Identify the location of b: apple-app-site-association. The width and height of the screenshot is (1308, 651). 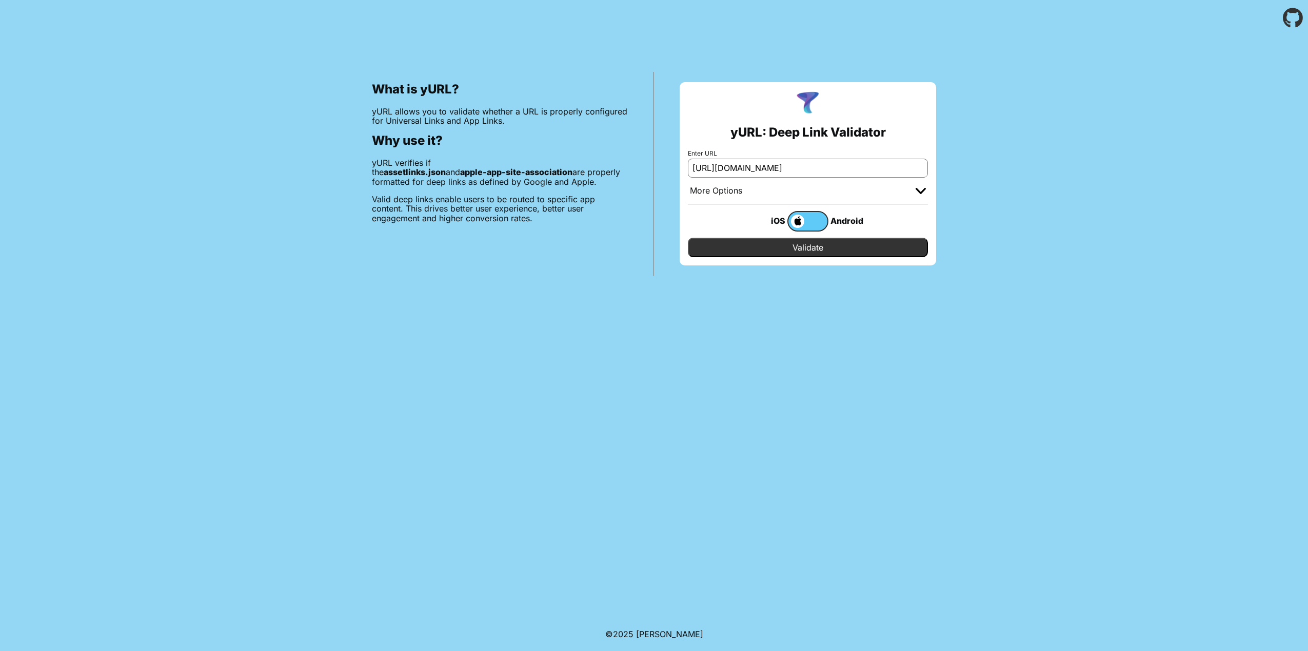
(516, 172).